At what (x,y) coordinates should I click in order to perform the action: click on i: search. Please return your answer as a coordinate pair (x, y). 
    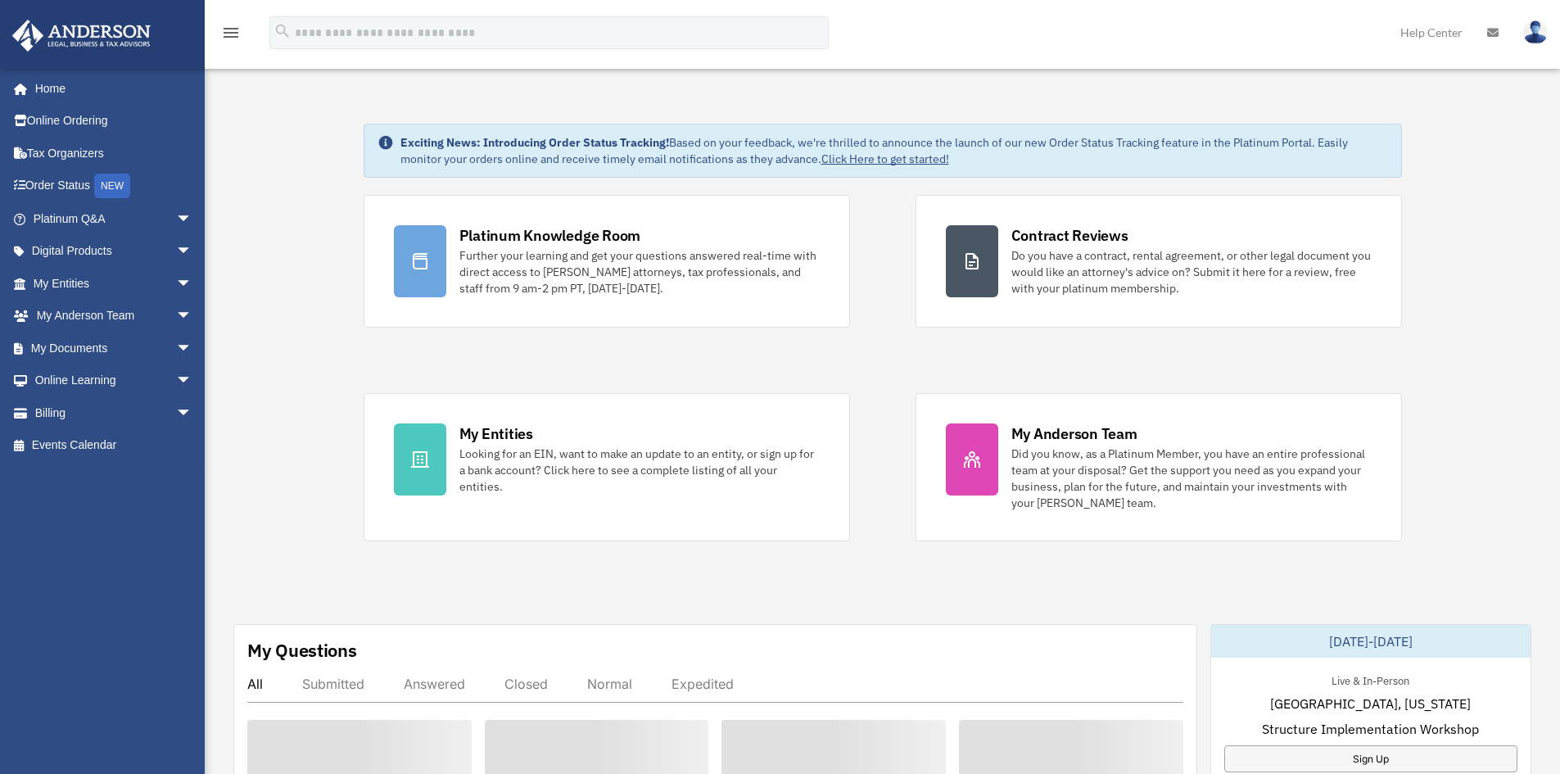
    Looking at the image, I should click on (282, 31).